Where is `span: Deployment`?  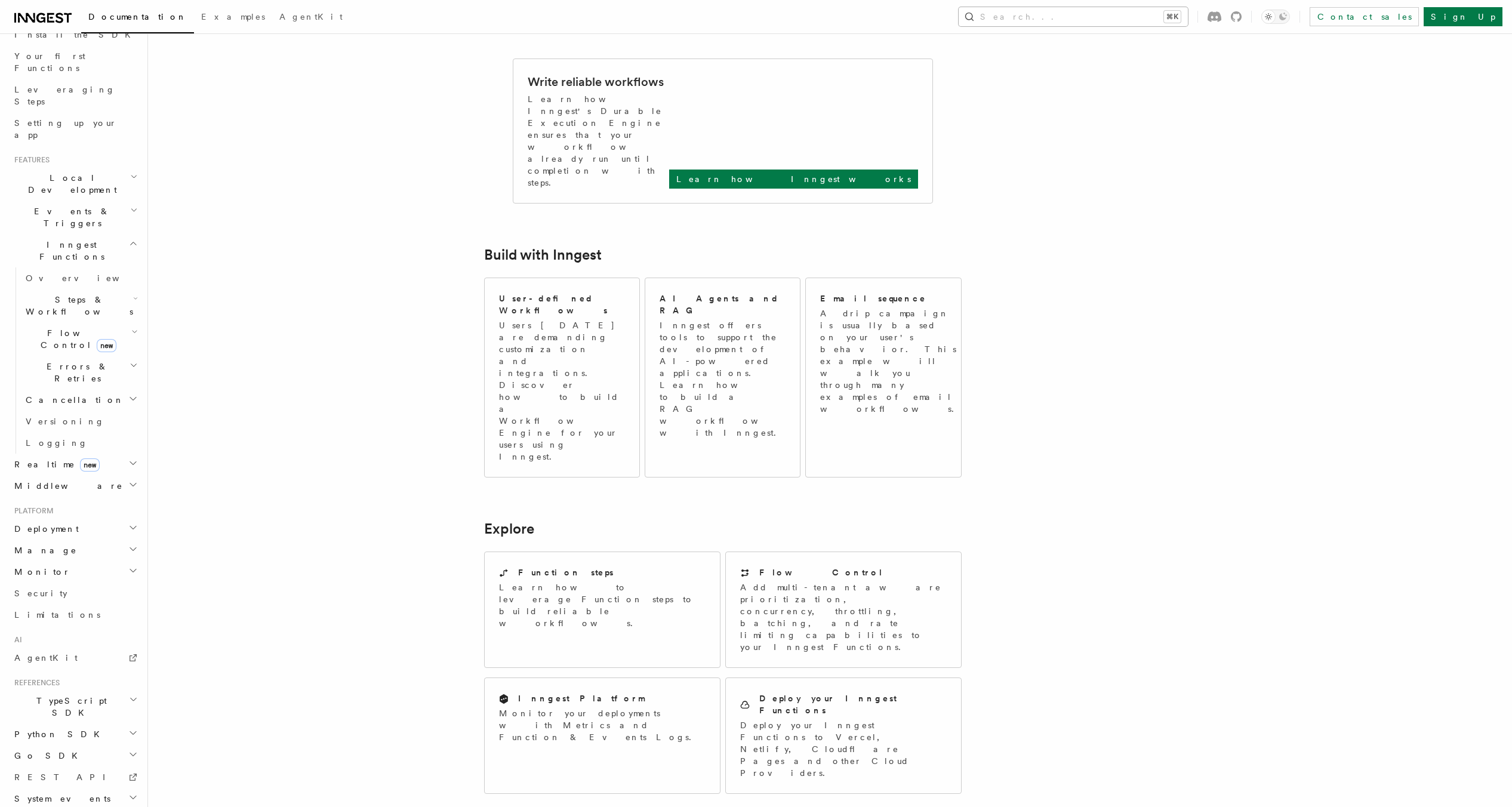
span: Deployment is located at coordinates (45, 529).